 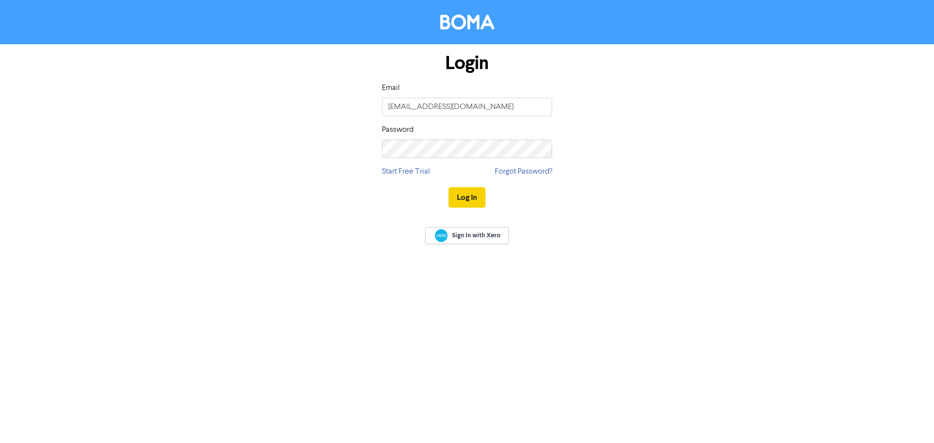 I want to click on a: Sign In with Xero, so click(x=467, y=235).